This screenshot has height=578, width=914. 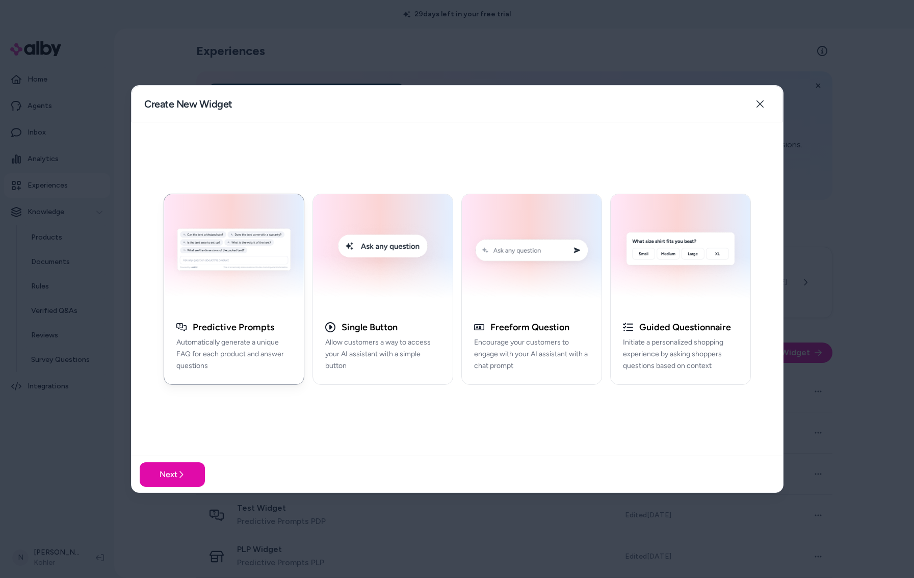 I want to click on p: Allow customers a way to access your AI assistant with a simple button, so click(x=383, y=354).